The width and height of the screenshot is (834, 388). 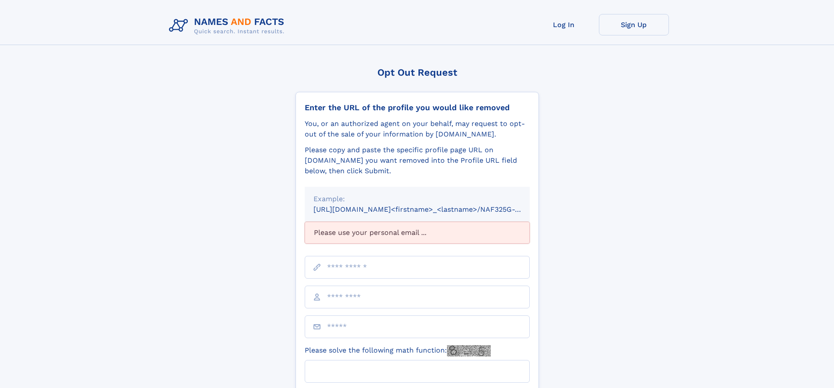 What do you see at coordinates (417, 199) in the screenshot?
I see `div: Example:` at bounding box center [417, 199].